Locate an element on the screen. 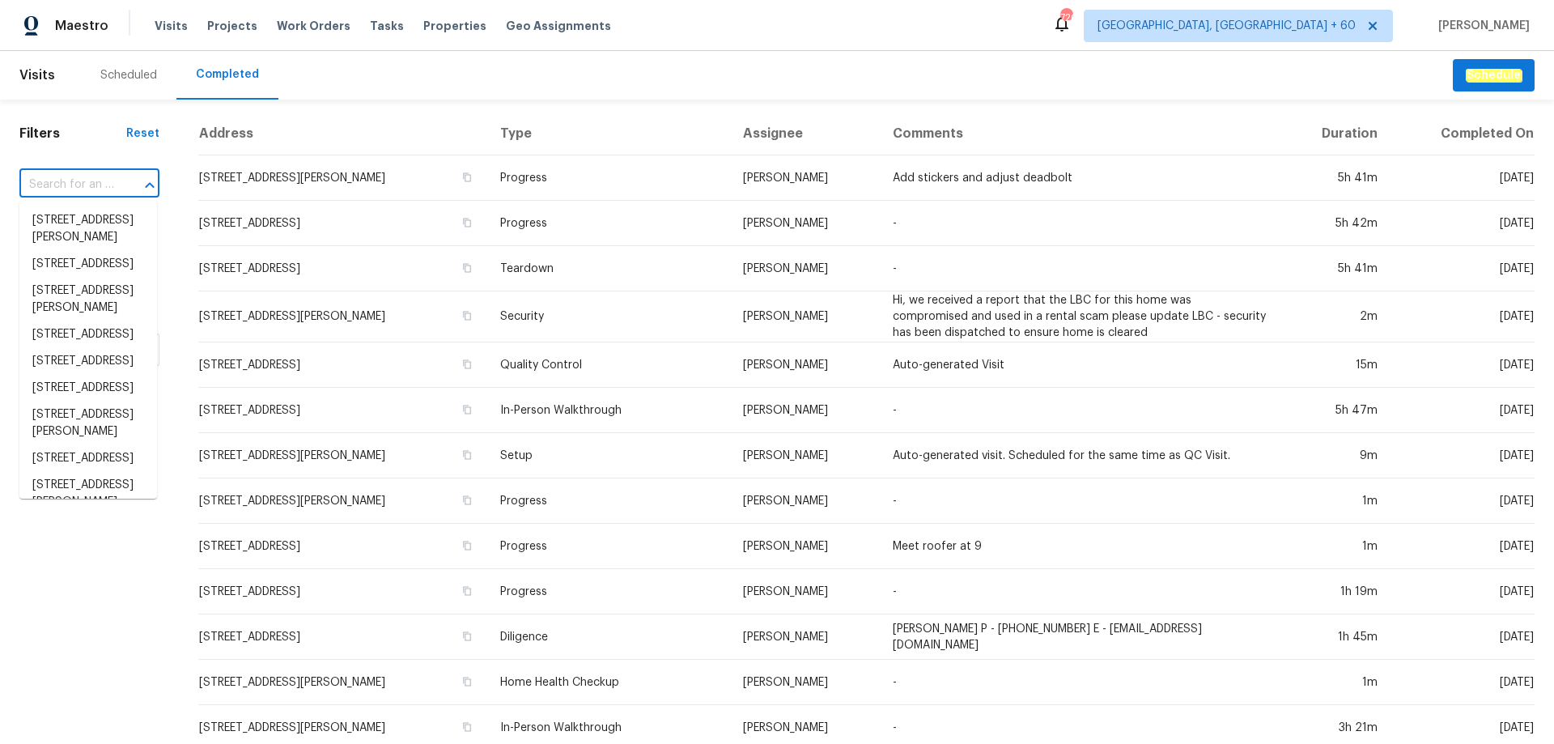 Image resolution: width=1554 pixels, height=744 pixels. th: Address is located at coordinates (342, 134).